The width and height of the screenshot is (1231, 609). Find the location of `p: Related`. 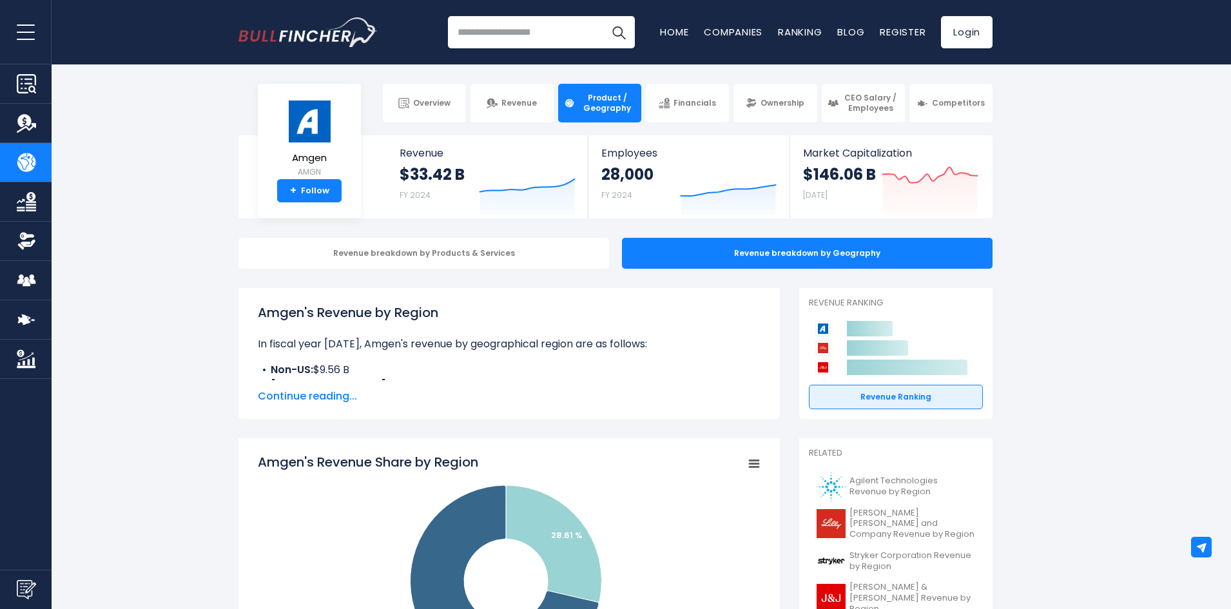

p: Related is located at coordinates (896, 453).